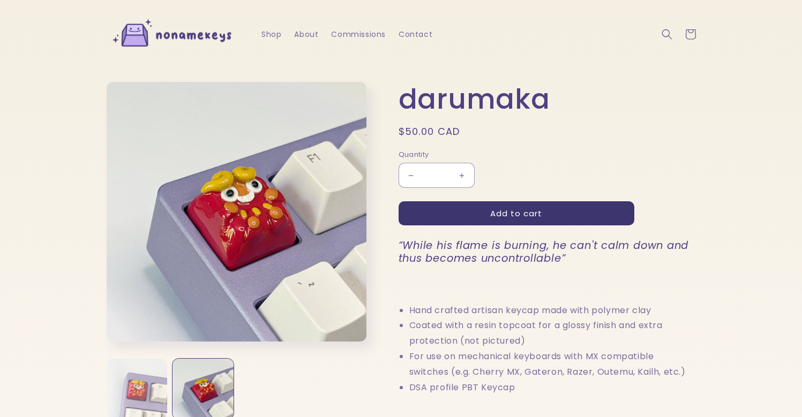 The width and height of the screenshot is (802, 417). I want to click on li: For use on mechanical keyboards with MX compatible switches ( ), so click(552, 365).